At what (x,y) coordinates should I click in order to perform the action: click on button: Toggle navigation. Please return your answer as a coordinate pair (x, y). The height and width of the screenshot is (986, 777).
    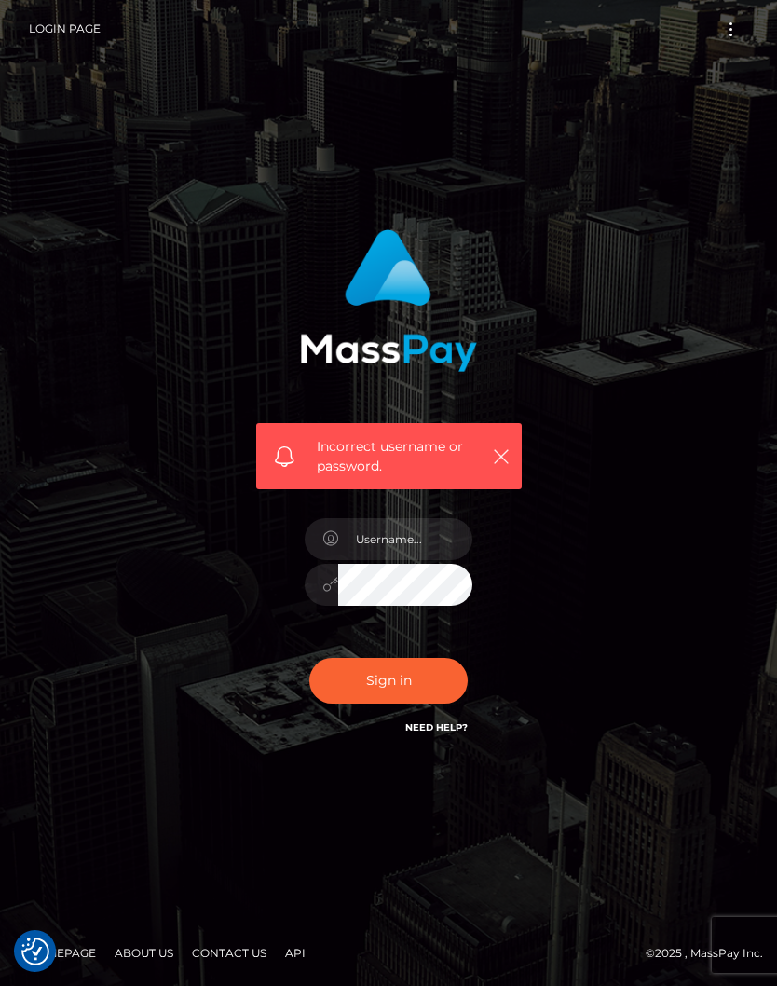
    Looking at the image, I should click on (731, 29).